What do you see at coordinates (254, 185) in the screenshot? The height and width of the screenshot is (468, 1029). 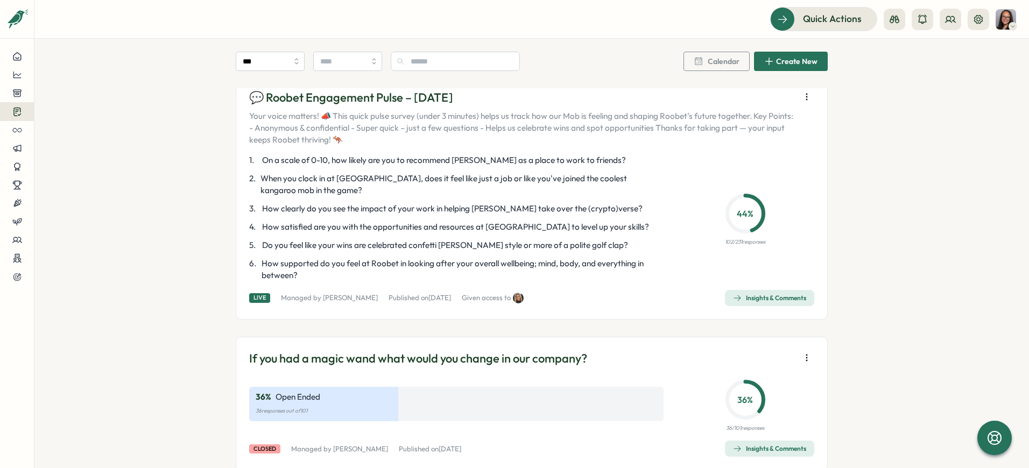 I see `span: 2 .` at bounding box center [254, 185].